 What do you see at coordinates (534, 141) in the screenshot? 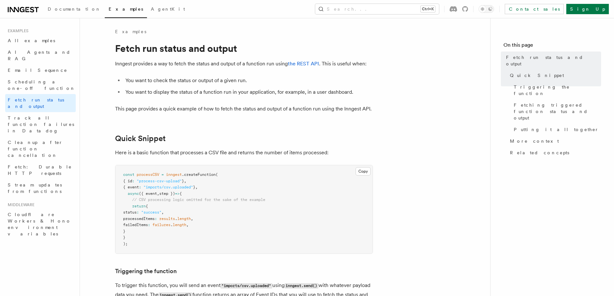
I see `span: More context` at bounding box center [534, 141].